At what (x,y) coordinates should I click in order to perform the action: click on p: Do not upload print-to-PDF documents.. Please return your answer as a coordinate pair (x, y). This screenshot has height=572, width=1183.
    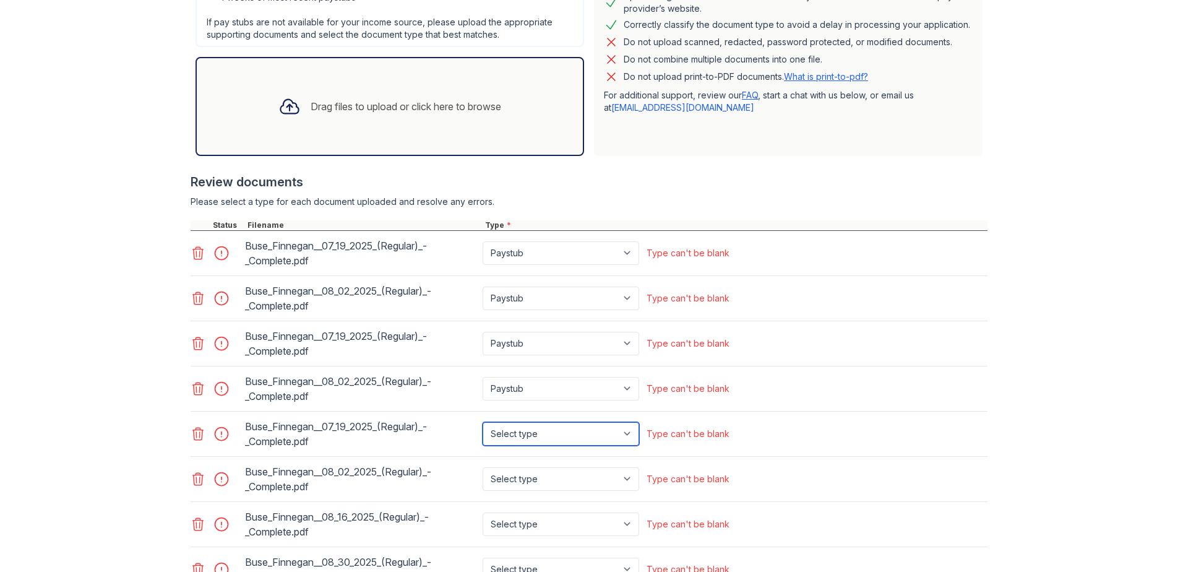
    Looking at the image, I should click on (746, 77).